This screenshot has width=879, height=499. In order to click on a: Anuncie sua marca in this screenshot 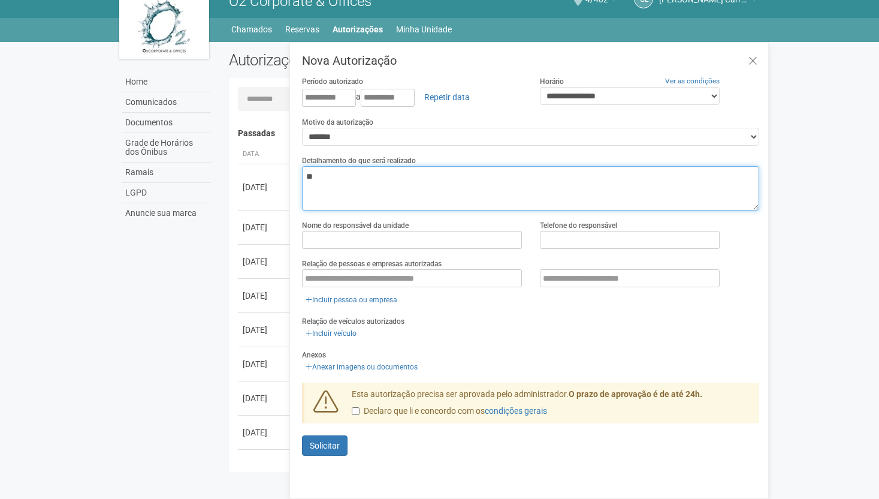, I will do `click(167, 213)`.